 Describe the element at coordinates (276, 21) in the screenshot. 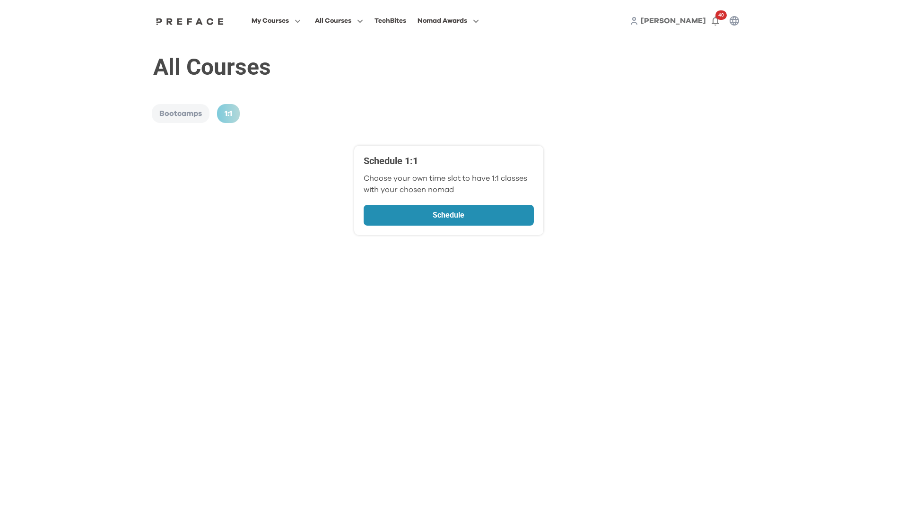

I see `button: My Courses` at that location.